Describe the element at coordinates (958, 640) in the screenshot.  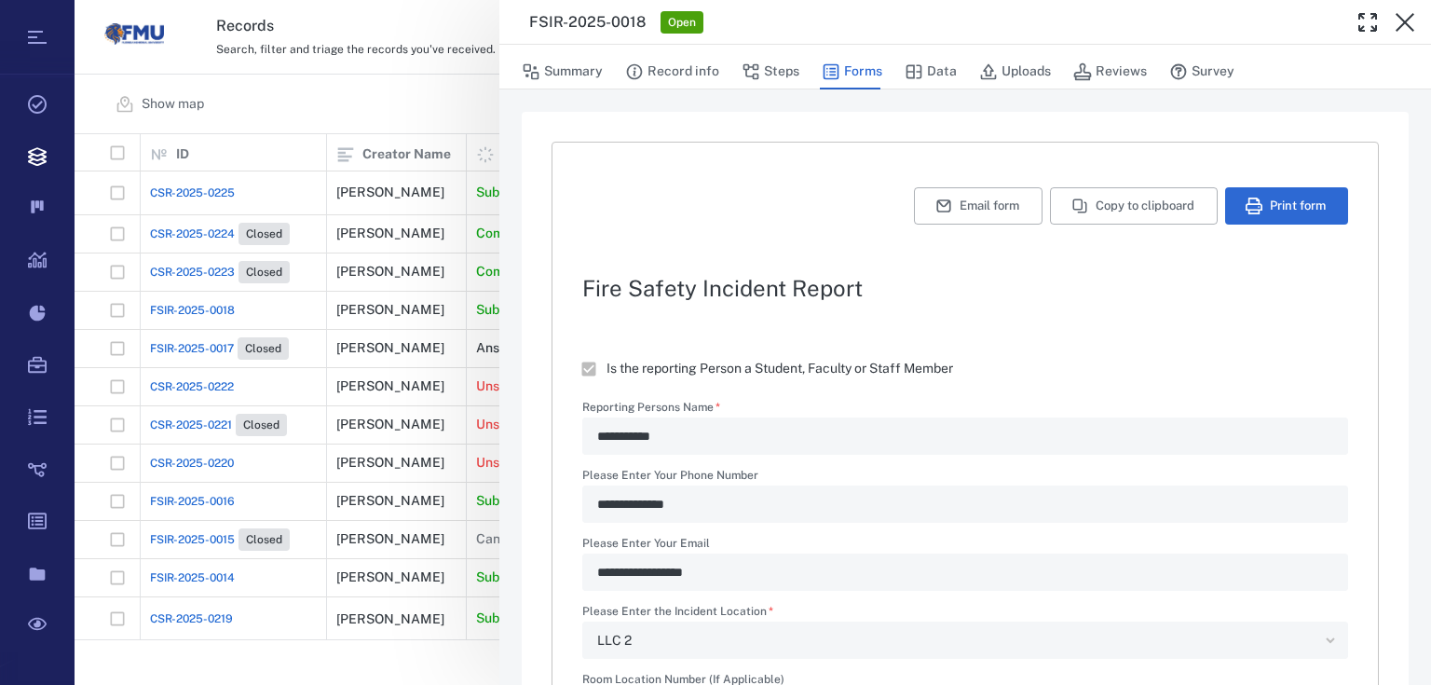
I see `div: LLC 2` at that location.